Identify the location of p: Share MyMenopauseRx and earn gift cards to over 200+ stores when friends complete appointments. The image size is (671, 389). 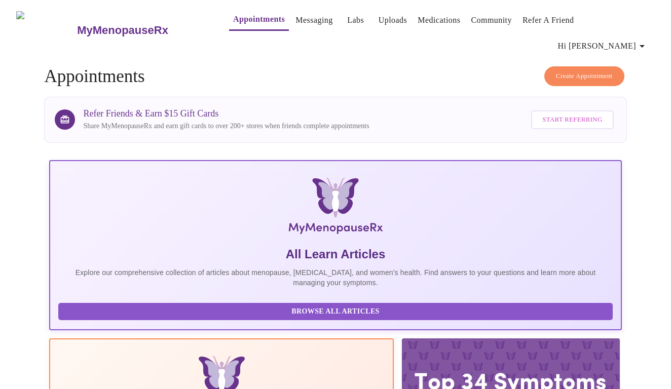
(226, 126).